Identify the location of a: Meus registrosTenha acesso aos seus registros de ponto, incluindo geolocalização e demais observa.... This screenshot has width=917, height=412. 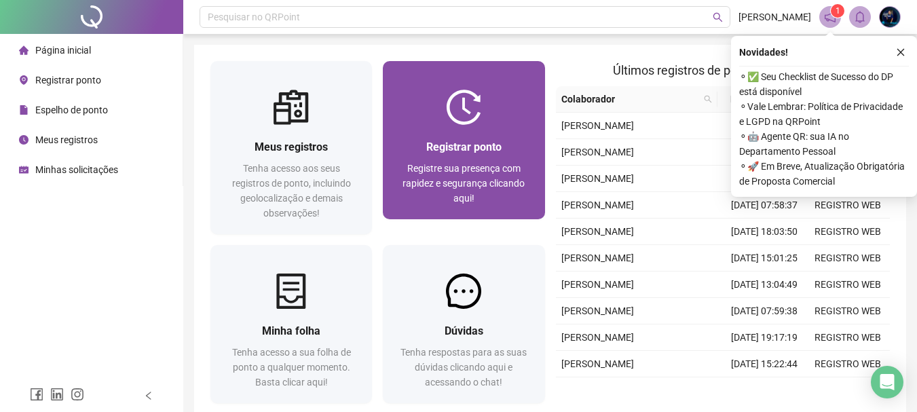
(291, 147).